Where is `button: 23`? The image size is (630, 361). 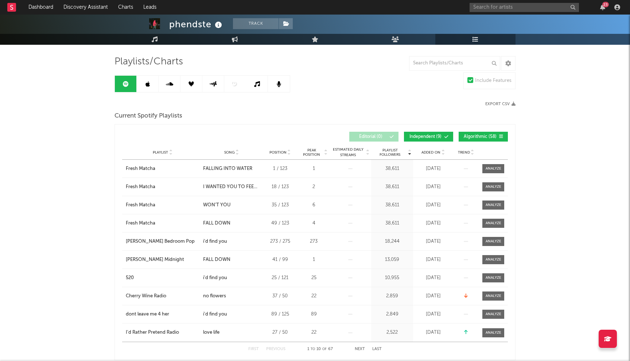
button: 23 is located at coordinates (602, 7).